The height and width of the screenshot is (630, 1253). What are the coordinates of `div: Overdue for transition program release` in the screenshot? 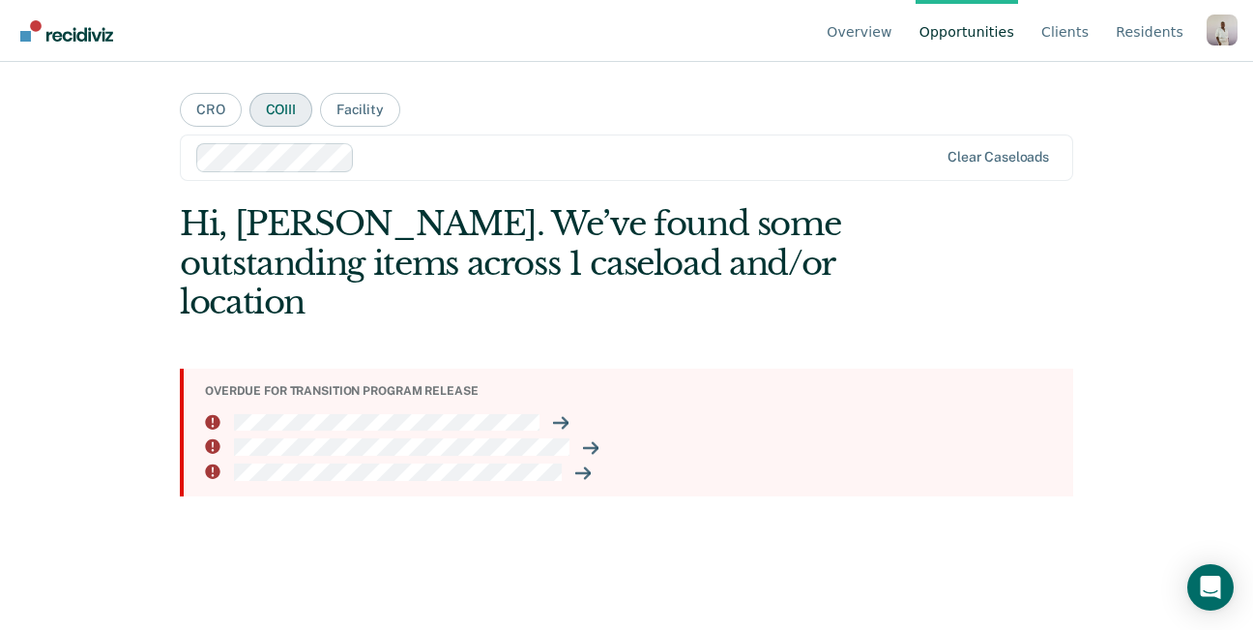 It's located at (632, 391).